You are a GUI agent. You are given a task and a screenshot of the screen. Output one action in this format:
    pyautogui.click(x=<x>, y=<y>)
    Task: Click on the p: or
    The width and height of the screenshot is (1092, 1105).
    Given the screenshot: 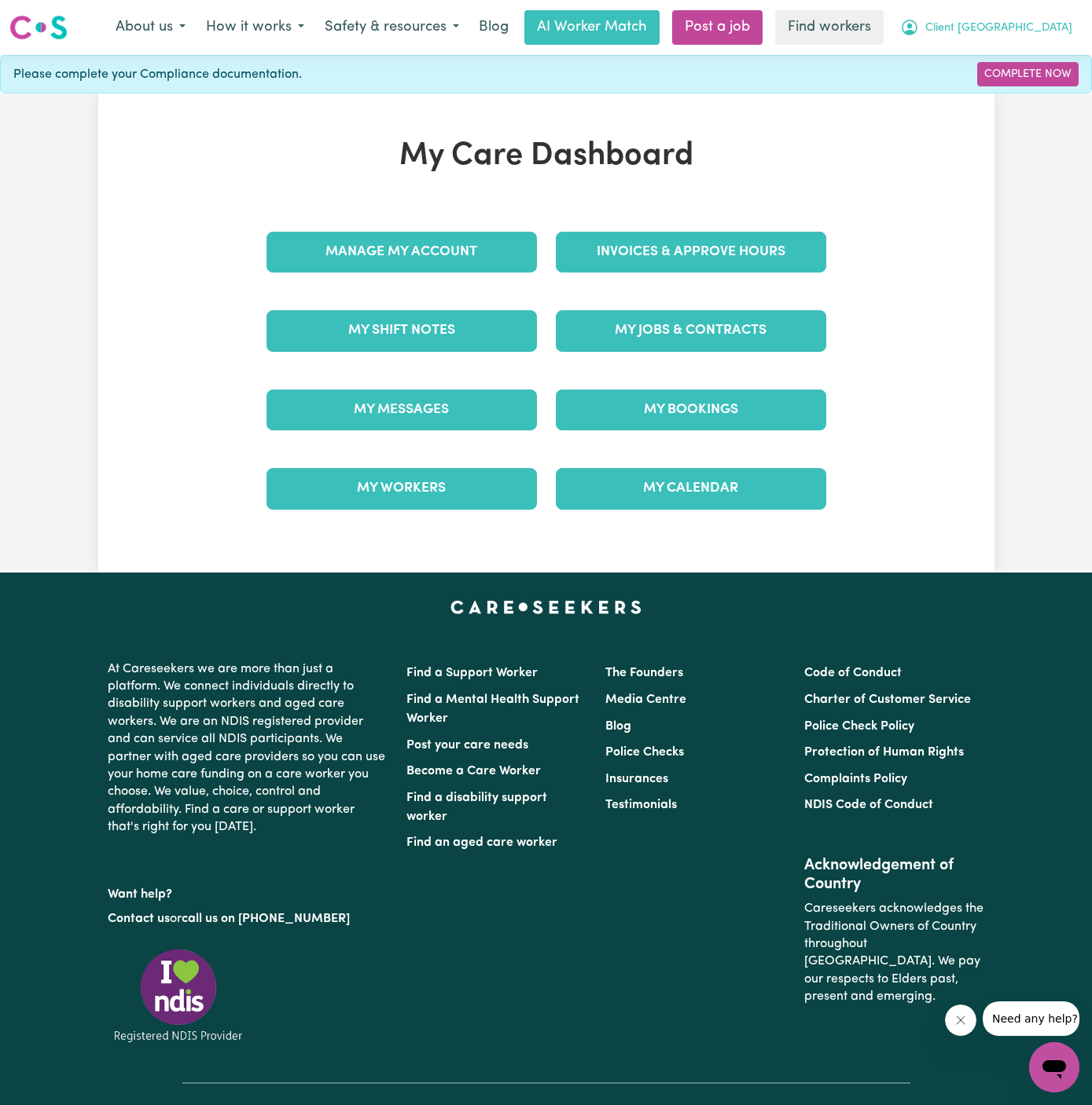 What is the action you would take?
    pyautogui.click(x=248, y=919)
    